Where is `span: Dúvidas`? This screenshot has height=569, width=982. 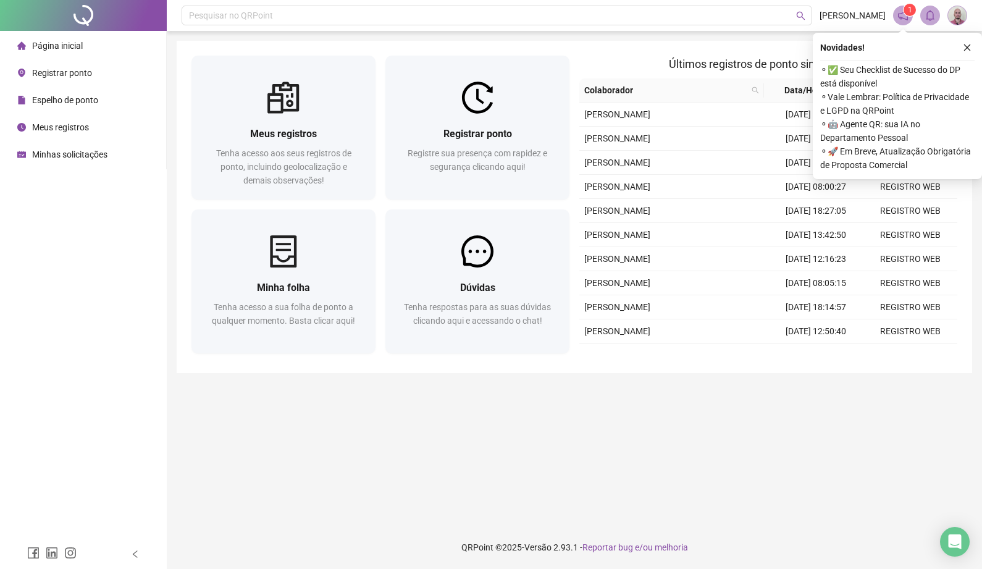
span: Dúvidas is located at coordinates (477, 287).